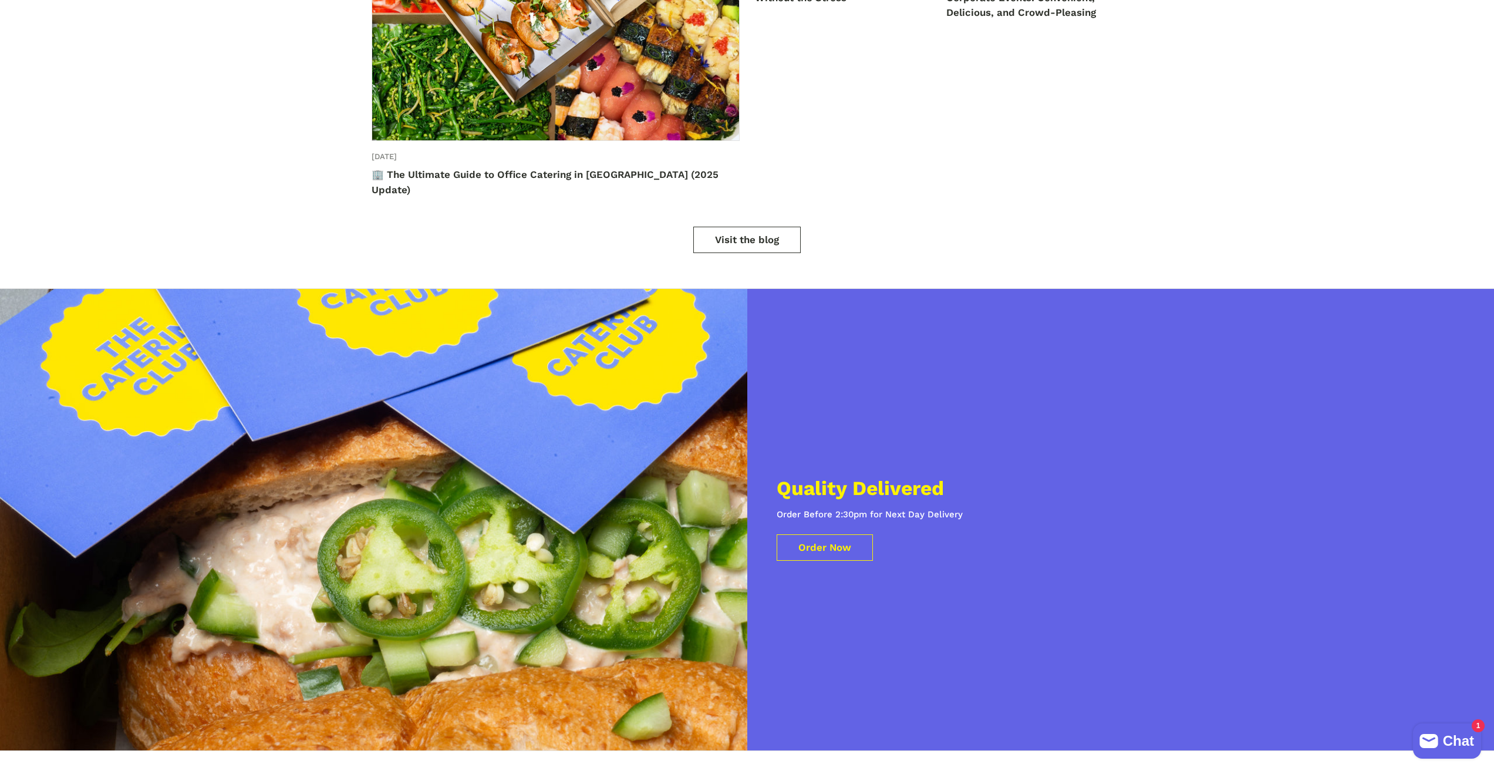 This screenshot has width=1494, height=771. What do you see at coordinates (825, 547) in the screenshot?
I see `a: Order Now` at bounding box center [825, 547].